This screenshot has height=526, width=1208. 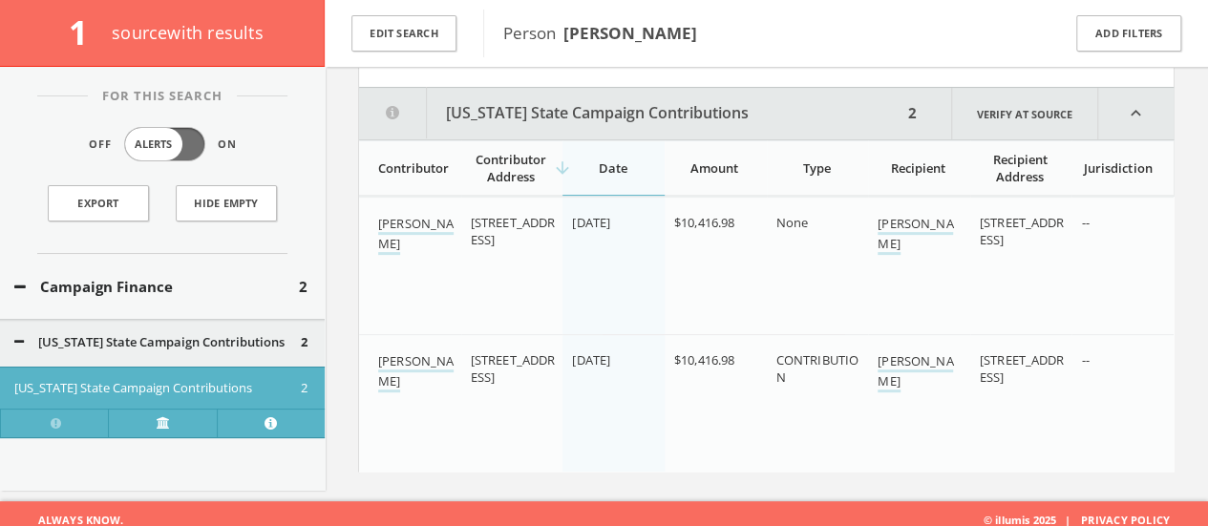 I want to click on div: Contributor, so click(x=413, y=168).